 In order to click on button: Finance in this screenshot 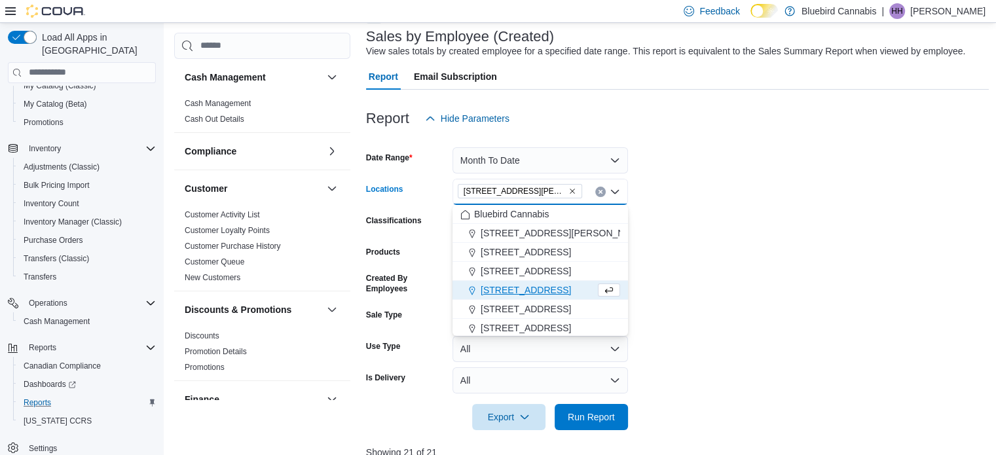, I will do `click(253, 399)`.